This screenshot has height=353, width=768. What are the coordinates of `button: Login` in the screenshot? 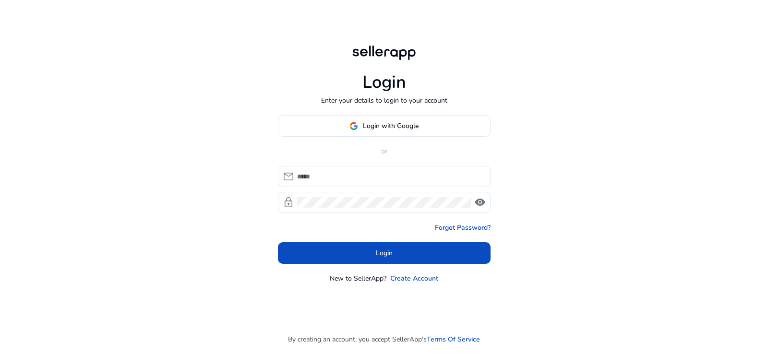 It's located at (384, 253).